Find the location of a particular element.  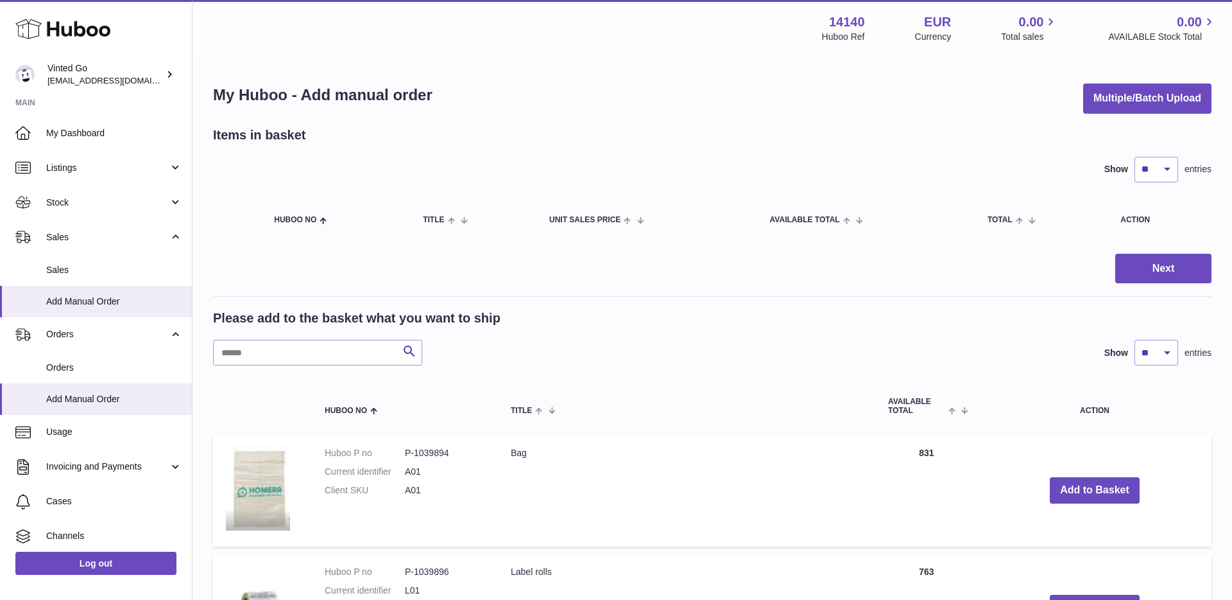

span: AVAILABLE Stock Total is located at coordinates (1162, 37).